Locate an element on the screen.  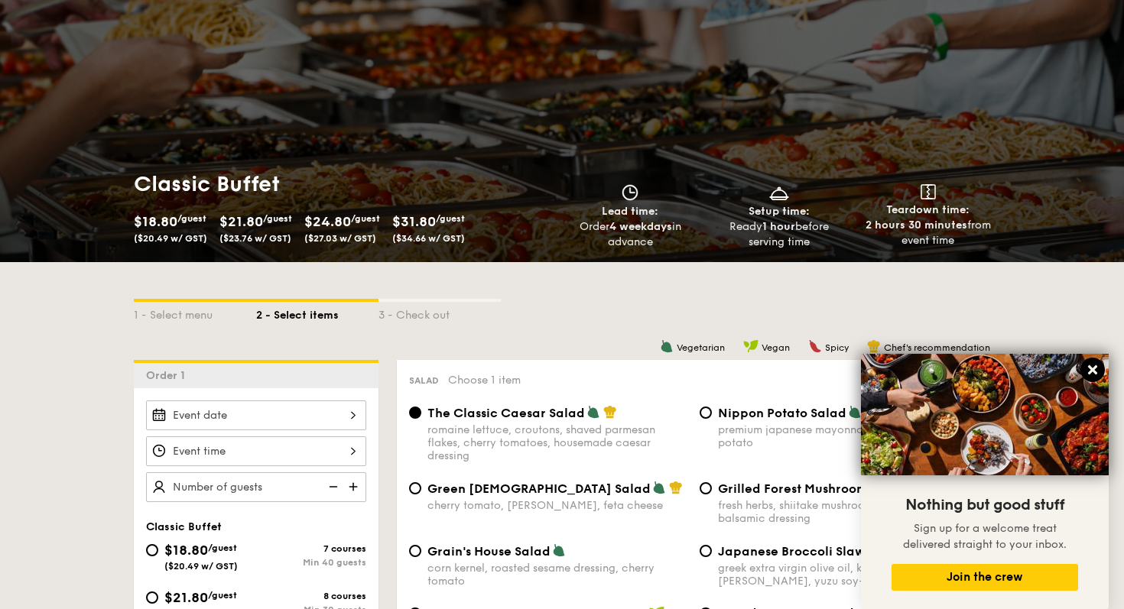
span: $24.80 is located at coordinates (327, 222).